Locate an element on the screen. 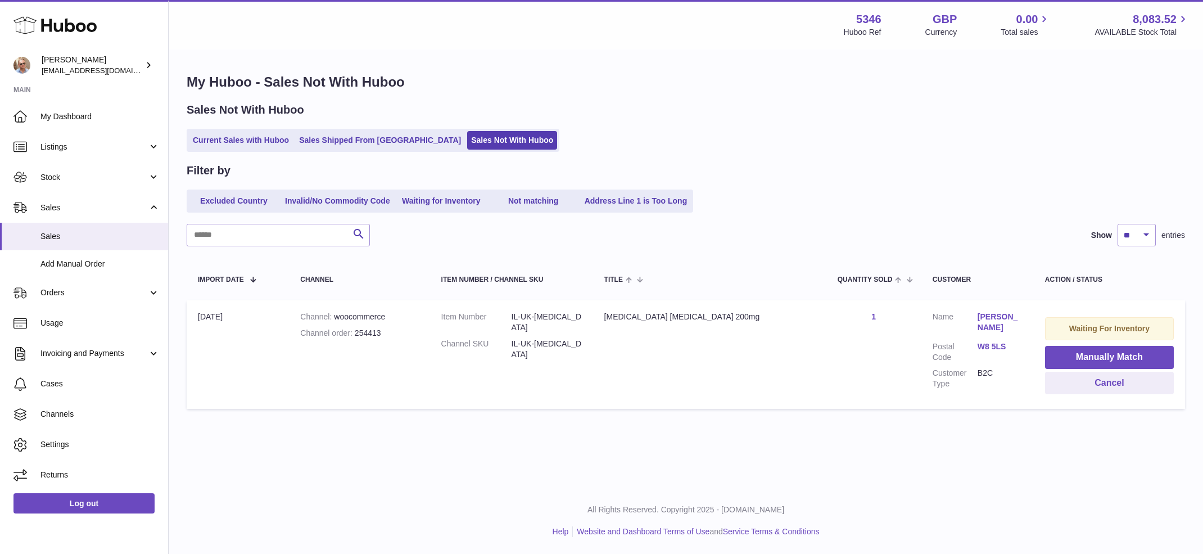 This screenshot has height=554, width=1203. span: Import date is located at coordinates (221, 279).